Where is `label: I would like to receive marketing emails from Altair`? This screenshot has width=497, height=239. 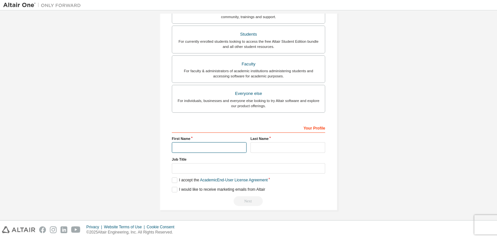 label: I would like to receive marketing emails from Altair is located at coordinates (219, 189).